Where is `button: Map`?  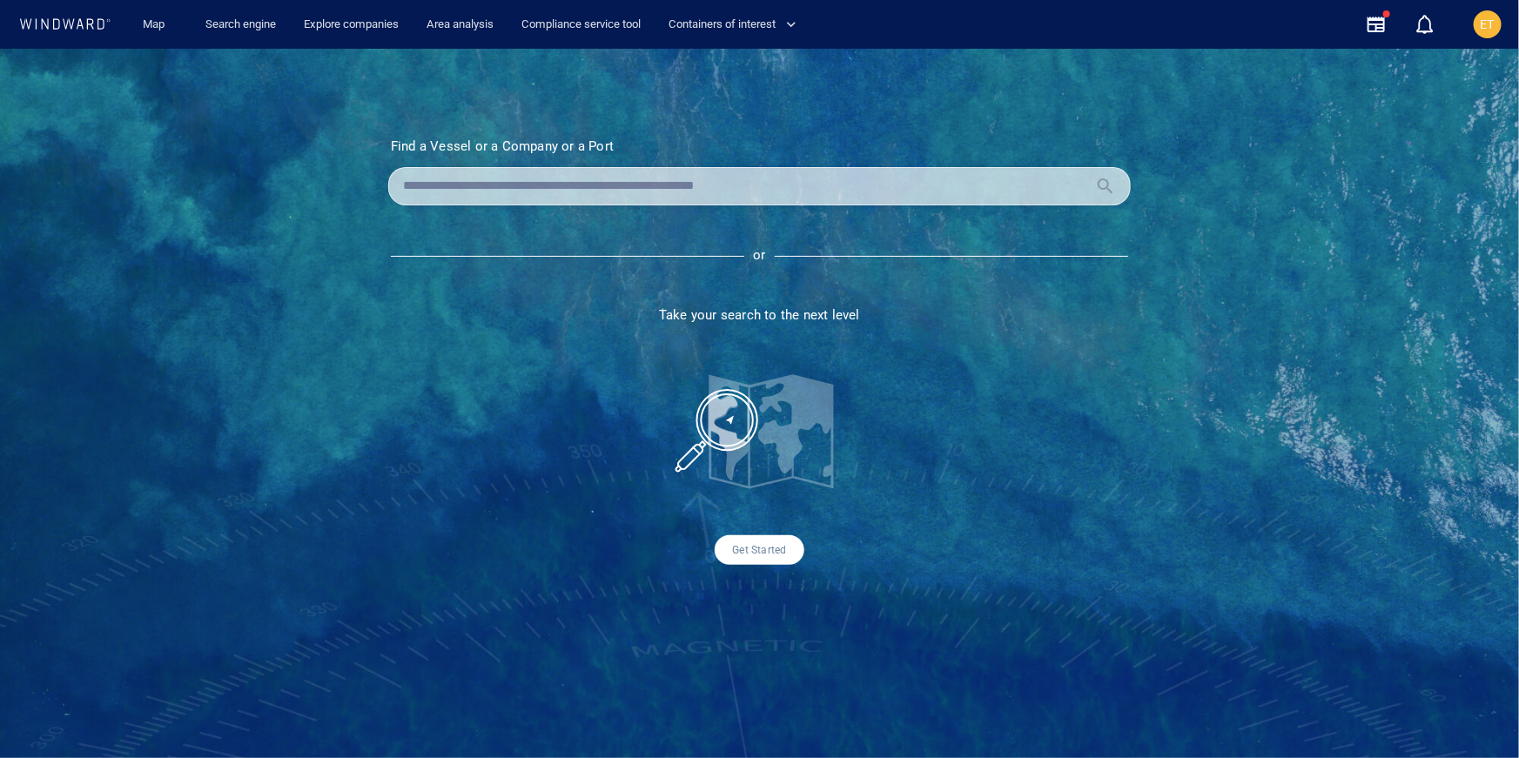
button: Map is located at coordinates (157, 24).